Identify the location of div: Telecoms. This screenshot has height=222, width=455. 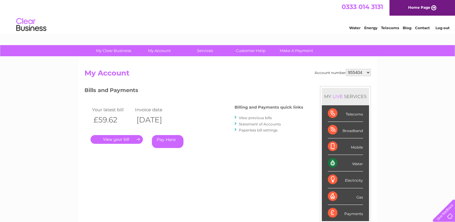
(345, 113).